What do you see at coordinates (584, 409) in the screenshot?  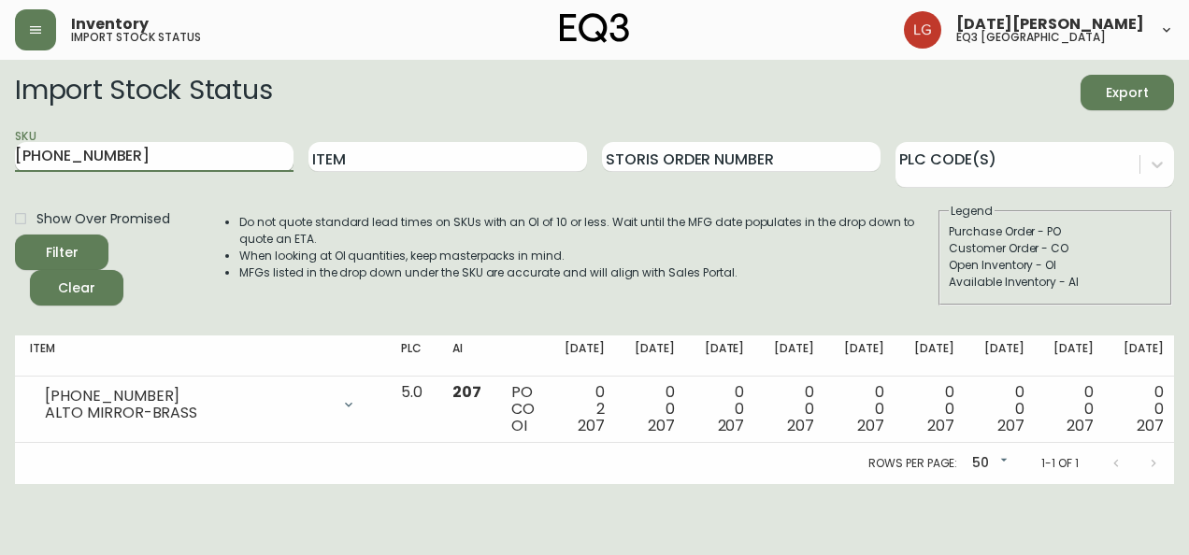 I see `div: 0 2` at bounding box center [584, 409].